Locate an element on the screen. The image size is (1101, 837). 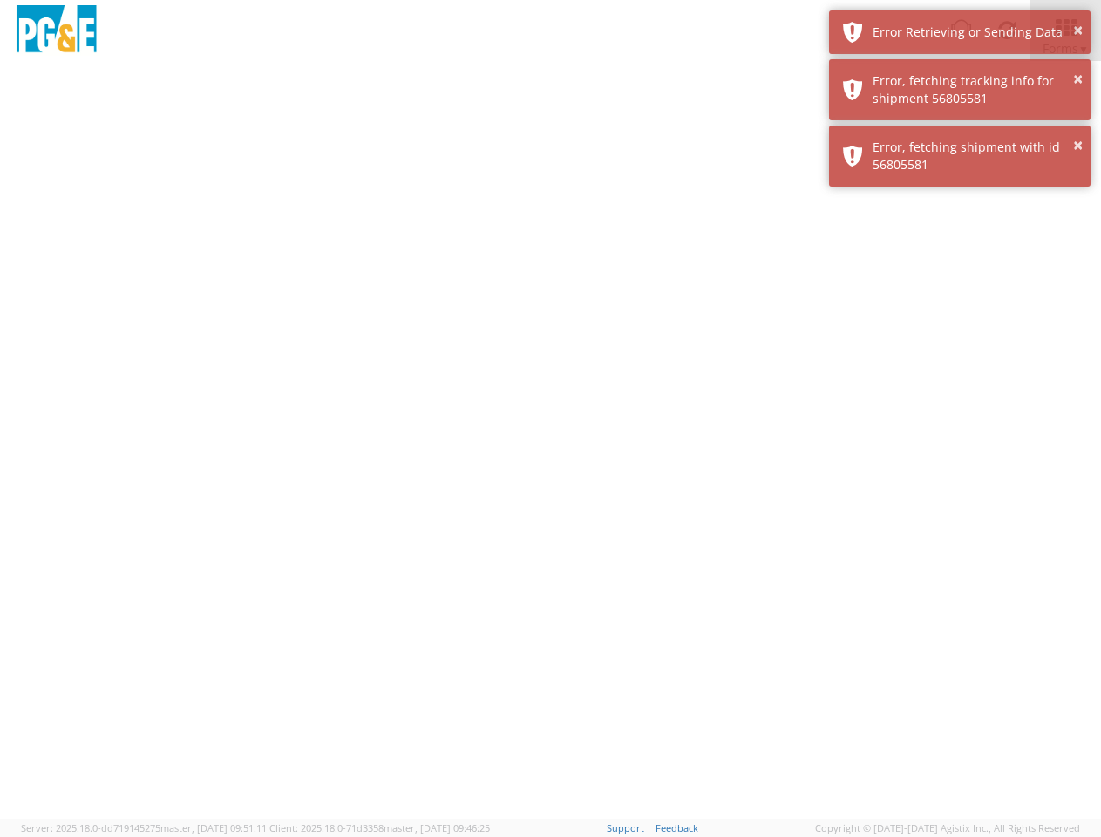
a: Feedback is located at coordinates (676, 827).